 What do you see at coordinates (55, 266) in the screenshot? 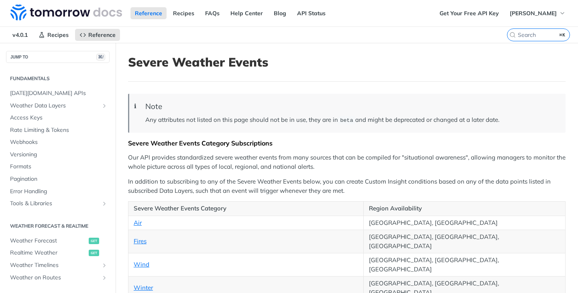
I see `span: Weather Timelines` at bounding box center [55, 266].